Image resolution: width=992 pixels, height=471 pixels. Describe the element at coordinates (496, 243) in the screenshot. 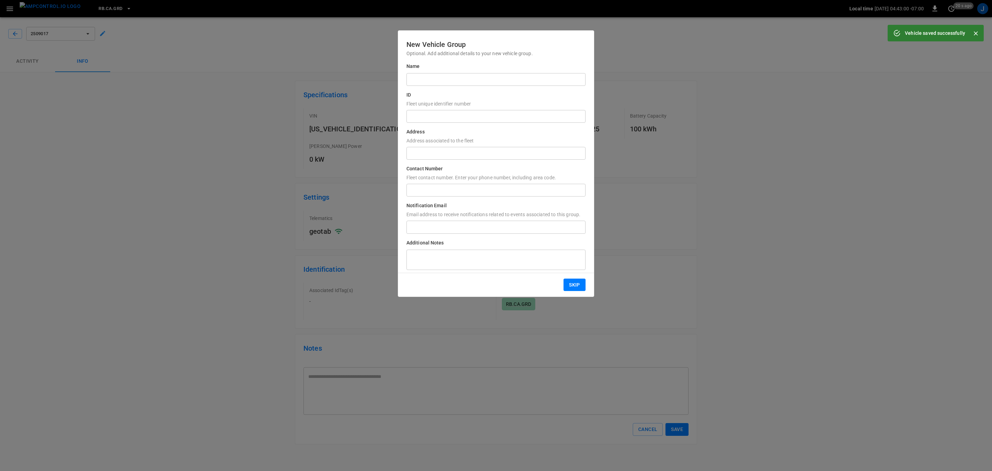

I see `h6: Additional Notes` at that location.